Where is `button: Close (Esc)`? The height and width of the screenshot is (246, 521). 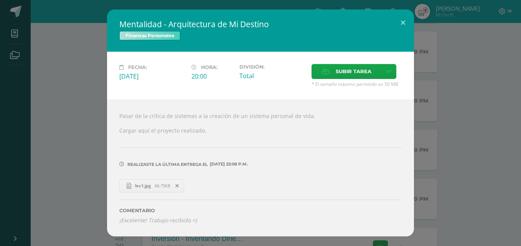
button: Close (Esc) is located at coordinates (403, 23).